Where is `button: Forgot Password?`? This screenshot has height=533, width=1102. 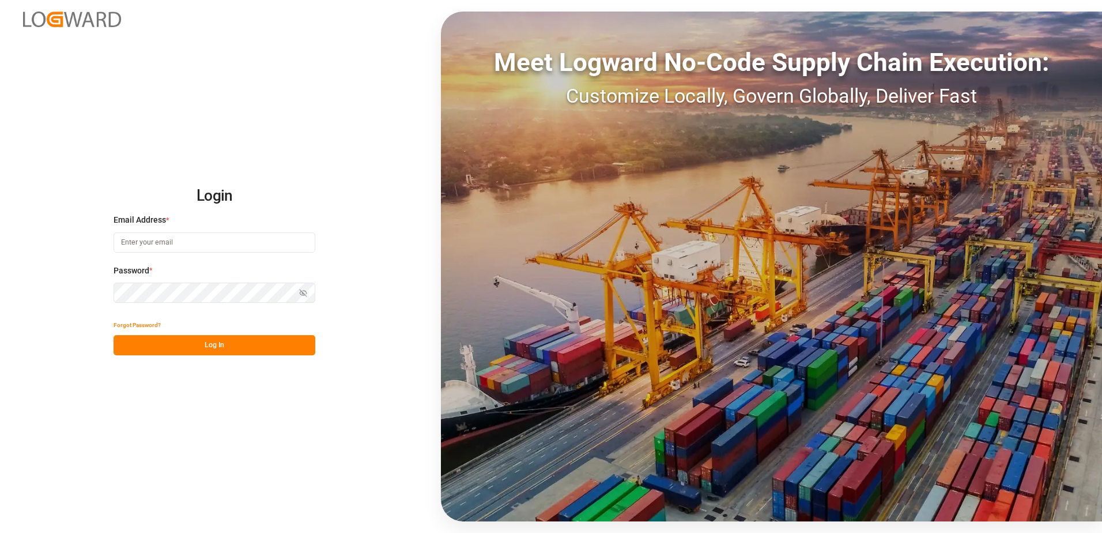 button: Forgot Password? is located at coordinates (137, 324).